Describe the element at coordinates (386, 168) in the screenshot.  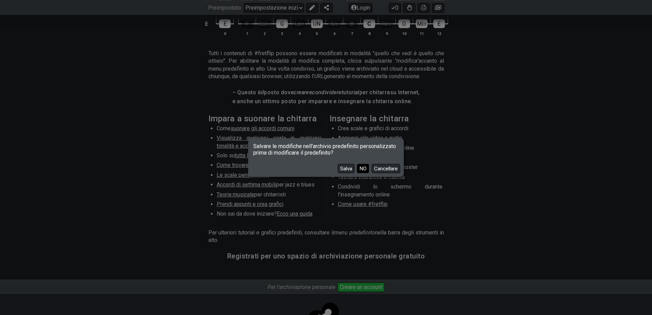
I see `font: Cancellare` at that location.